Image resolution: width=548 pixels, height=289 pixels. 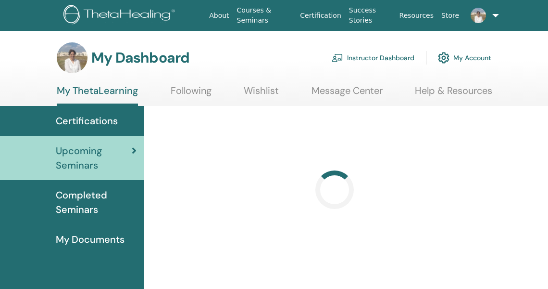 What do you see at coordinates (450, 15) in the screenshot?
I see `a: Store` at bounding box center [450, 15].